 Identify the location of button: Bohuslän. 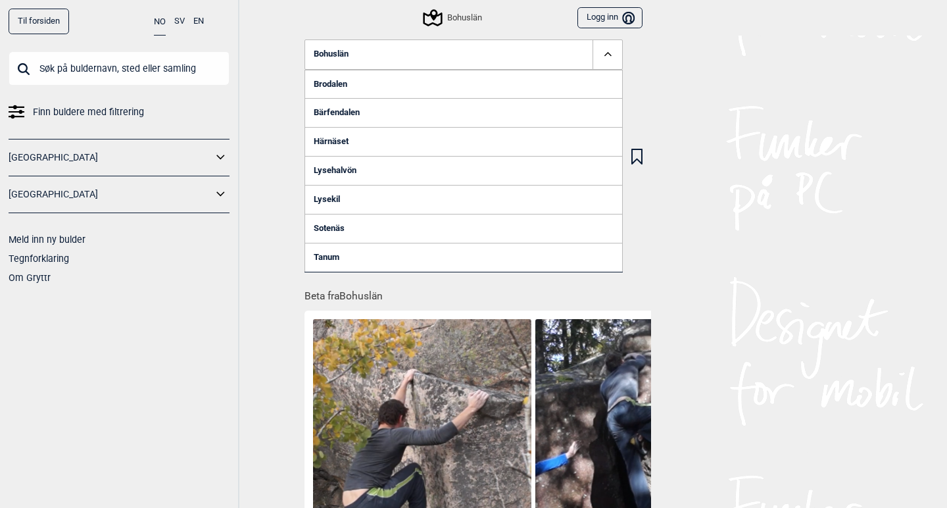
(464, 55).